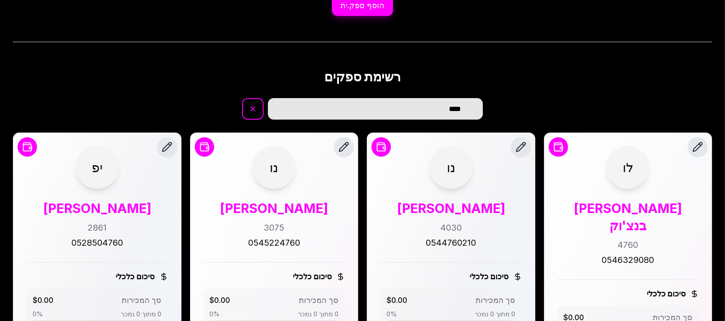 The width and height of the screenshot is (725, 321). I want to click on h2: רשימת ספקים, so click(363, 77).